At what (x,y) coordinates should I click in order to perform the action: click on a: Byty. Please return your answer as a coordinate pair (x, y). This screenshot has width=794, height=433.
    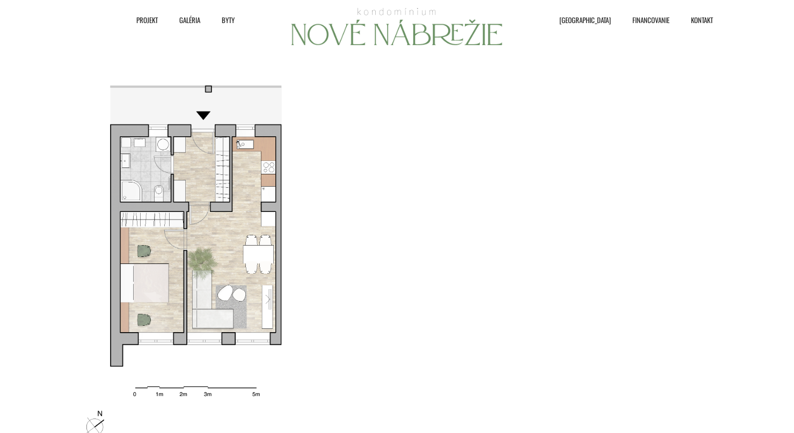
    Looking at the image, I should click on (223, 20).